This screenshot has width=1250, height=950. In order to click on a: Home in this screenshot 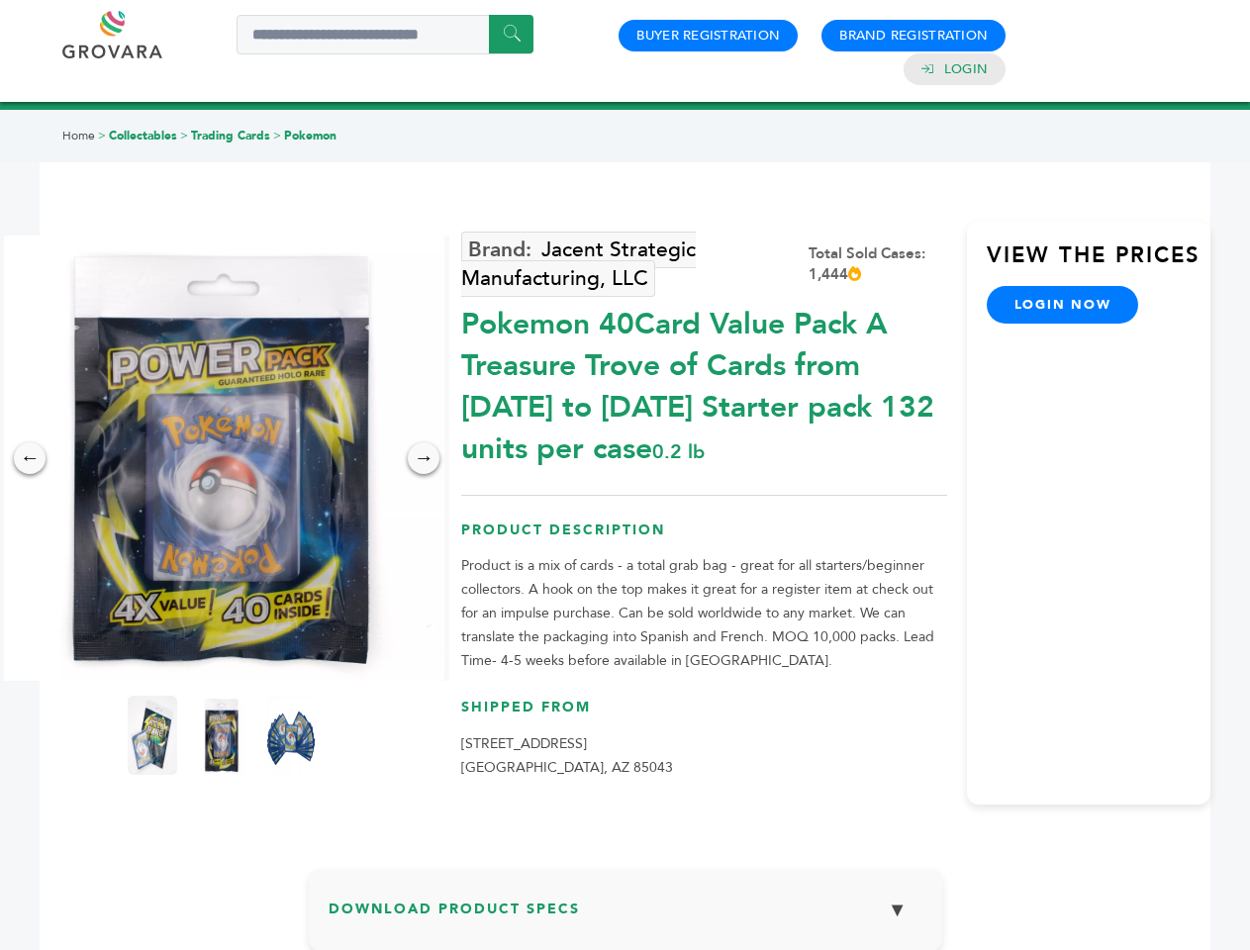, I will do `click(78, 136)`.